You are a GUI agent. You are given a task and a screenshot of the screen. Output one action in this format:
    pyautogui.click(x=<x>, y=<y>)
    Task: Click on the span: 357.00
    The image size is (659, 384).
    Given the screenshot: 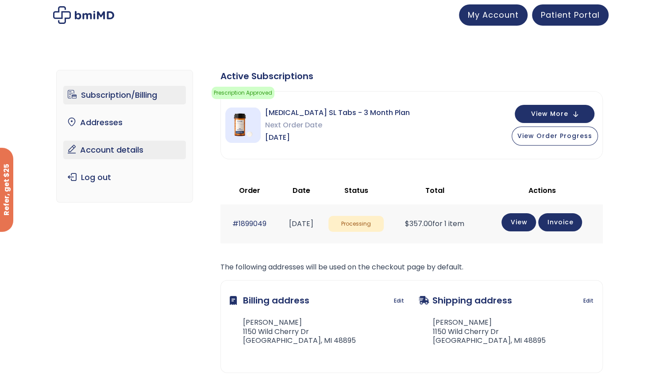 What is the action you would take?
    pyautogui.click(x=419, y=224)
    